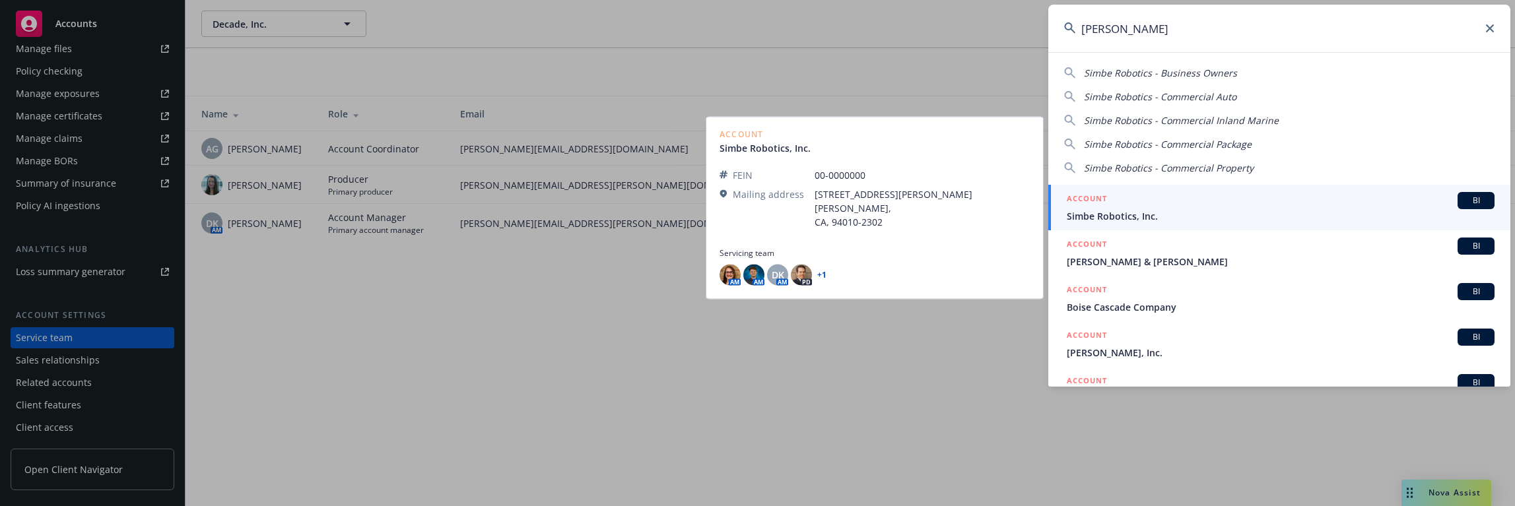 Image resolution: width=1515 pixels, height=506 pixels. Describe the element at coordinates (1280, 298) in the screenshot. I see `a: ACCOUNTBIBoise Cascade Company` at that location.